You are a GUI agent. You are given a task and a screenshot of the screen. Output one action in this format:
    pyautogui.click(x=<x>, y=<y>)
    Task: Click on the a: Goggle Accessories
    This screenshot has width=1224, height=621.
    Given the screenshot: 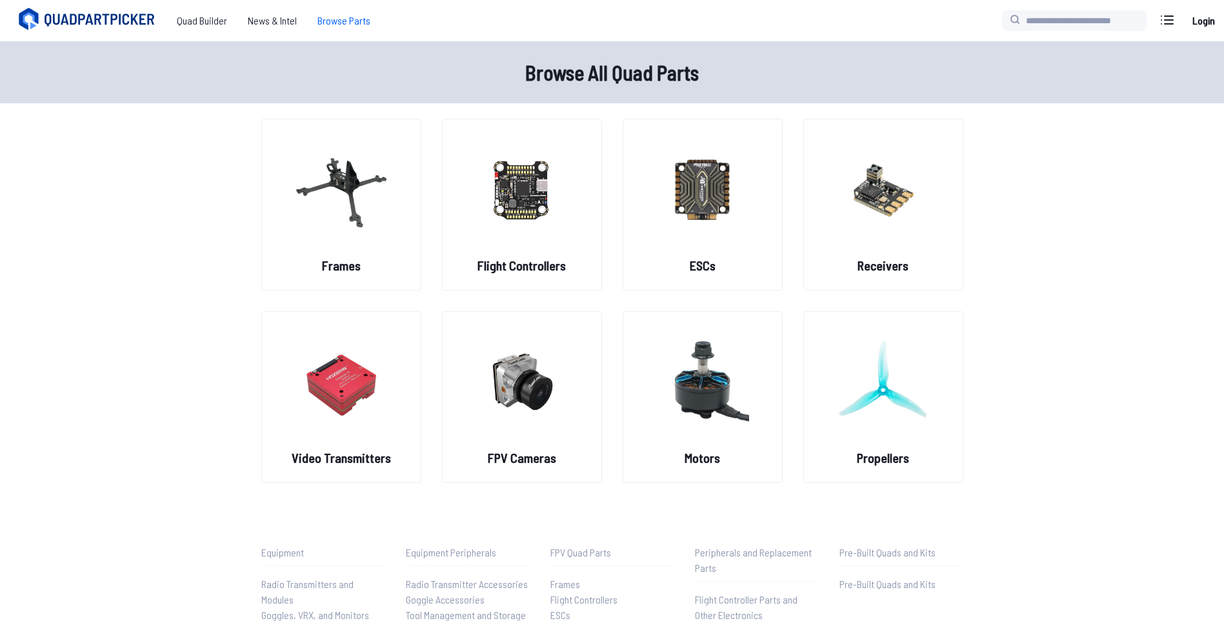 What is the action you would take?
    pyautogui.click(x=468, y=599)
    